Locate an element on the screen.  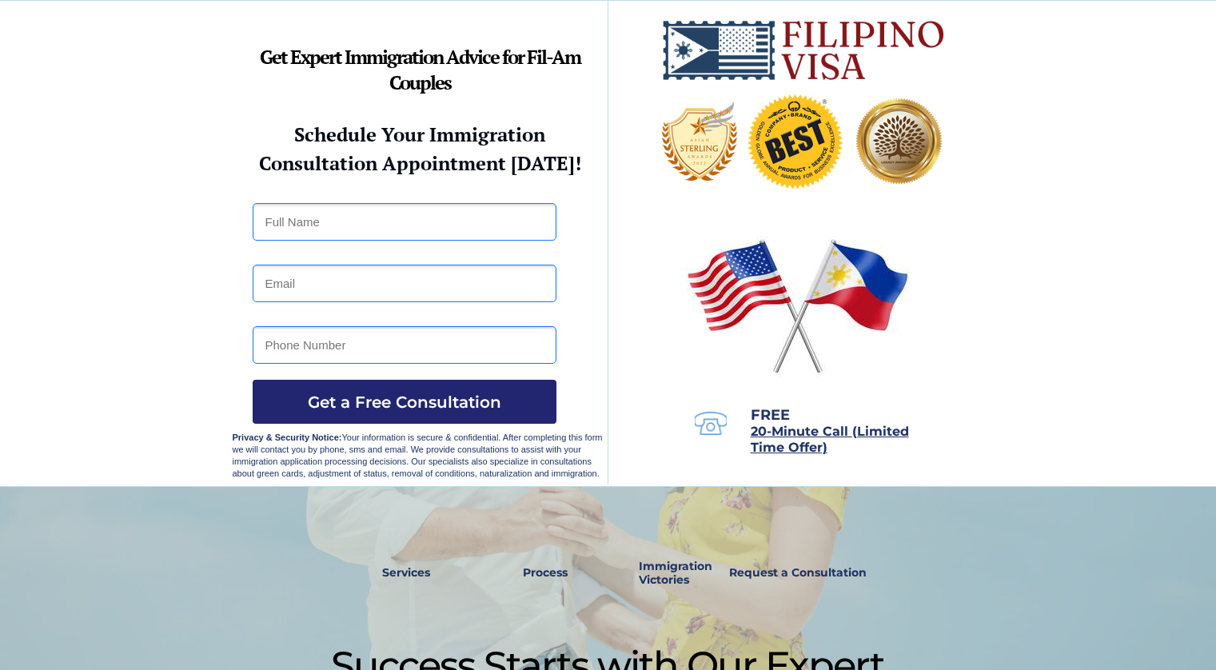
input: Full Name is located at coordinates (405, 222).